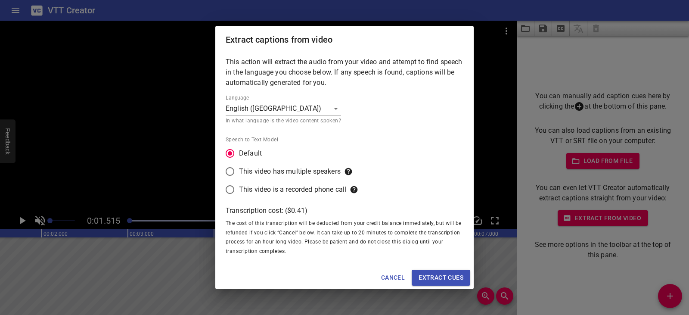 The image size is (689, 315). Describe the element at coordinates (345, 171) in the screenshot. I see `div: speechModel` at that location.